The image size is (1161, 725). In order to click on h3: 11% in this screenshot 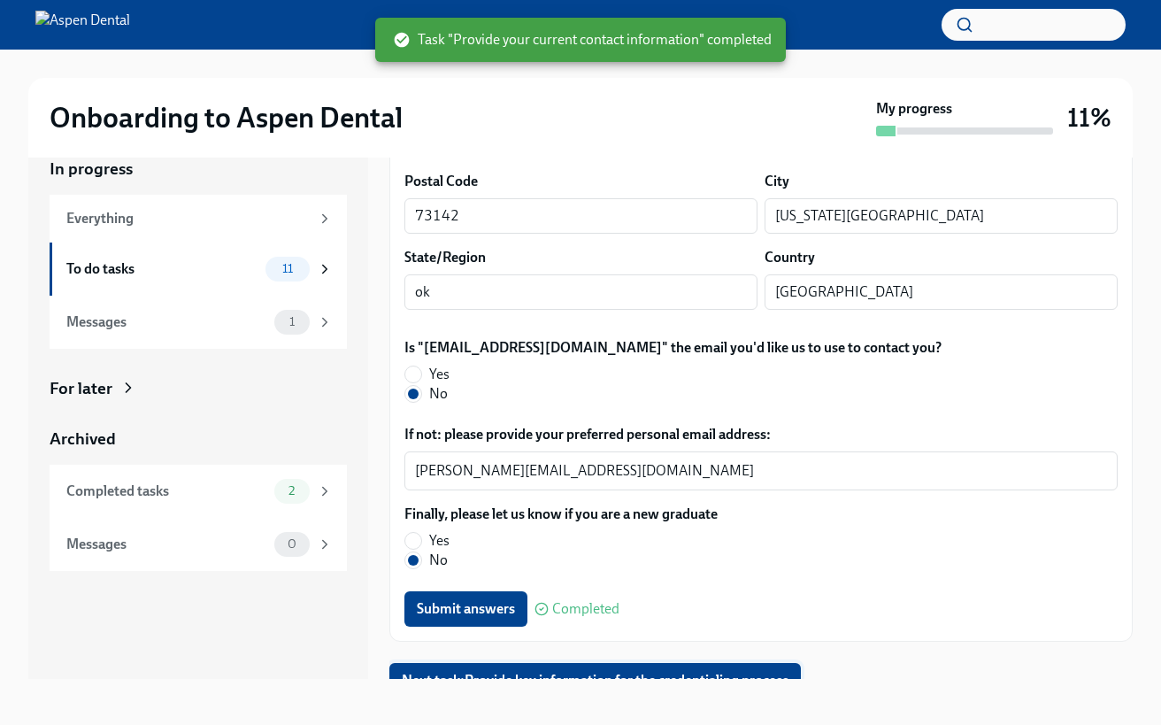, I will do `click(1090, 118)`.